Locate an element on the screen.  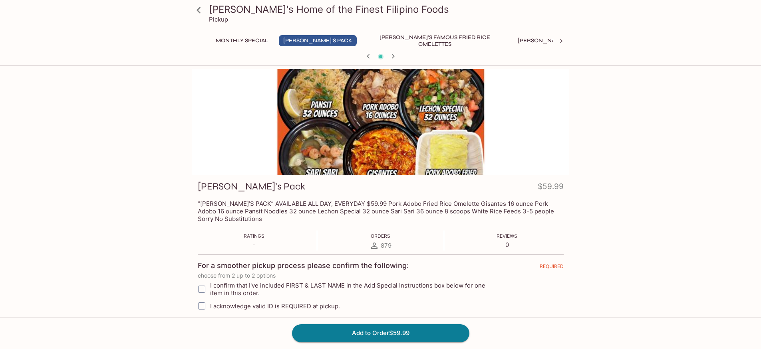
button: Monthly Special is located at coordinates (242, 41).